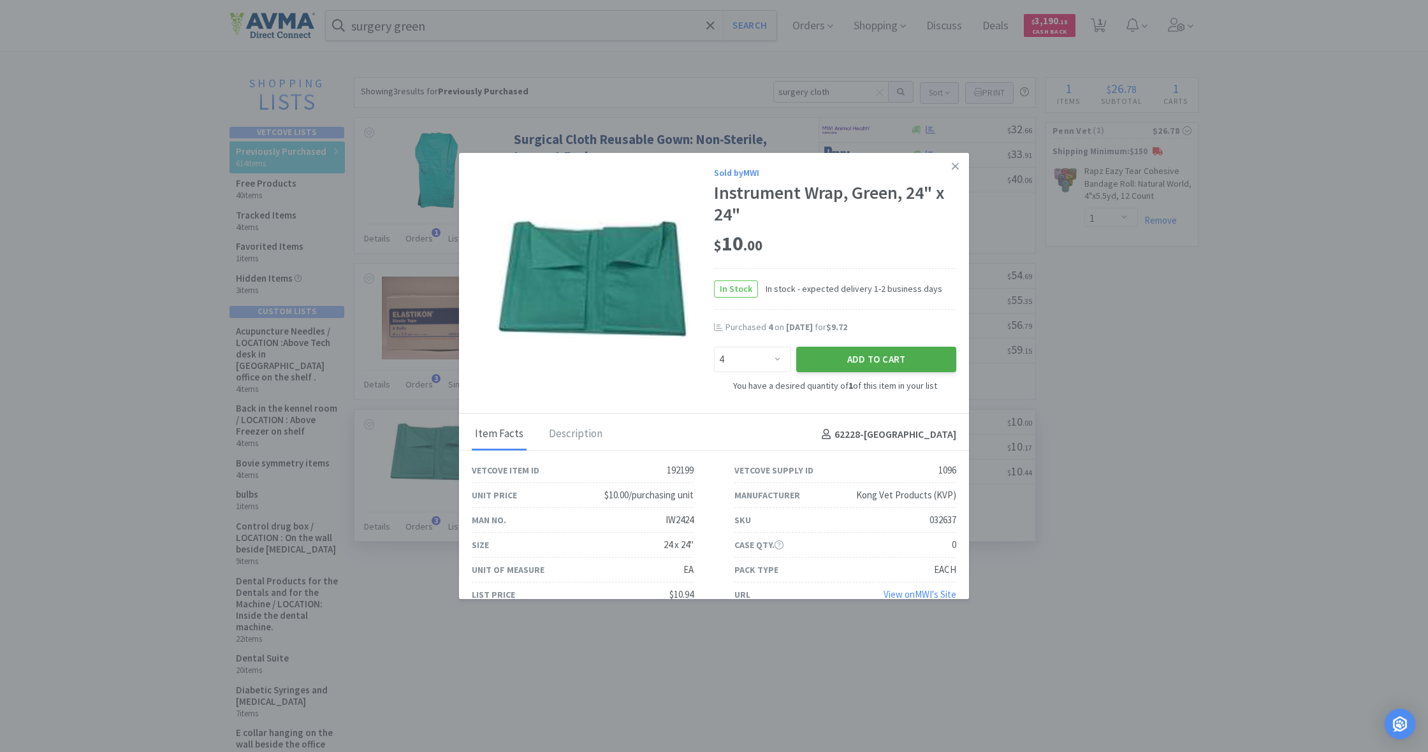 This screenshot has height=752, width=1428. Describe the element at coordinates (756, 570) in the screenshot. I see `div: Pack Type` at that location.